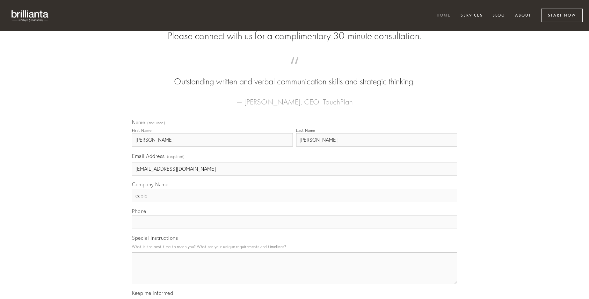 This screenshot has height=299, width=589. I want to click on a: Home, so click(444, 16).